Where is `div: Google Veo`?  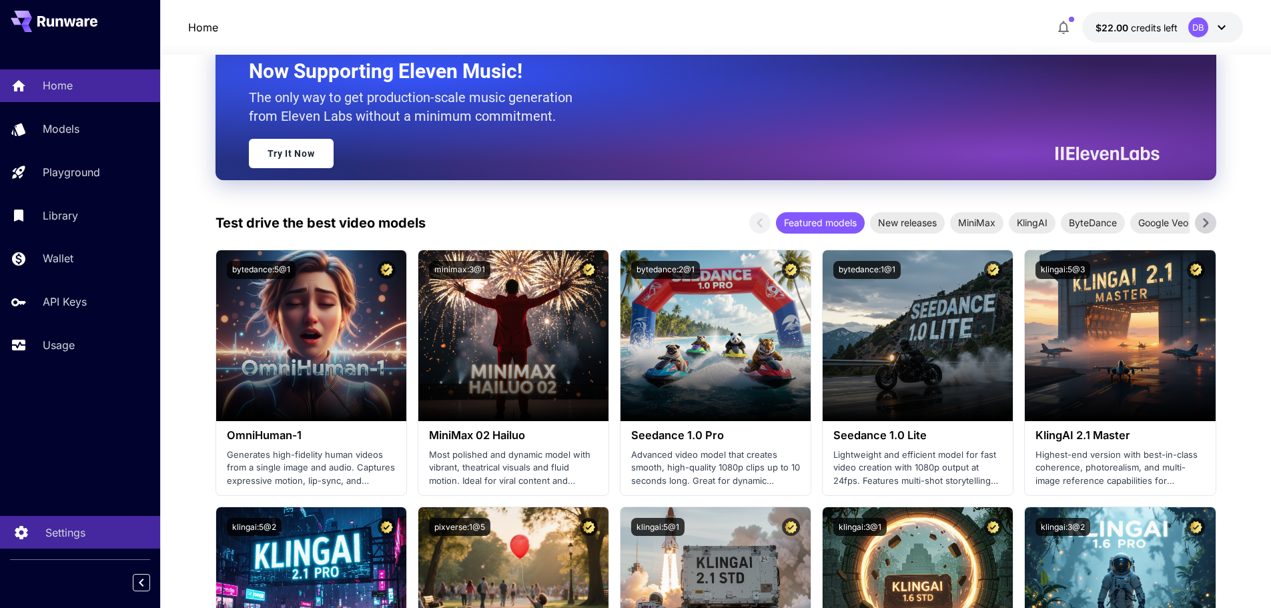 div: Google Veo is located at coordinates (1162, 223).